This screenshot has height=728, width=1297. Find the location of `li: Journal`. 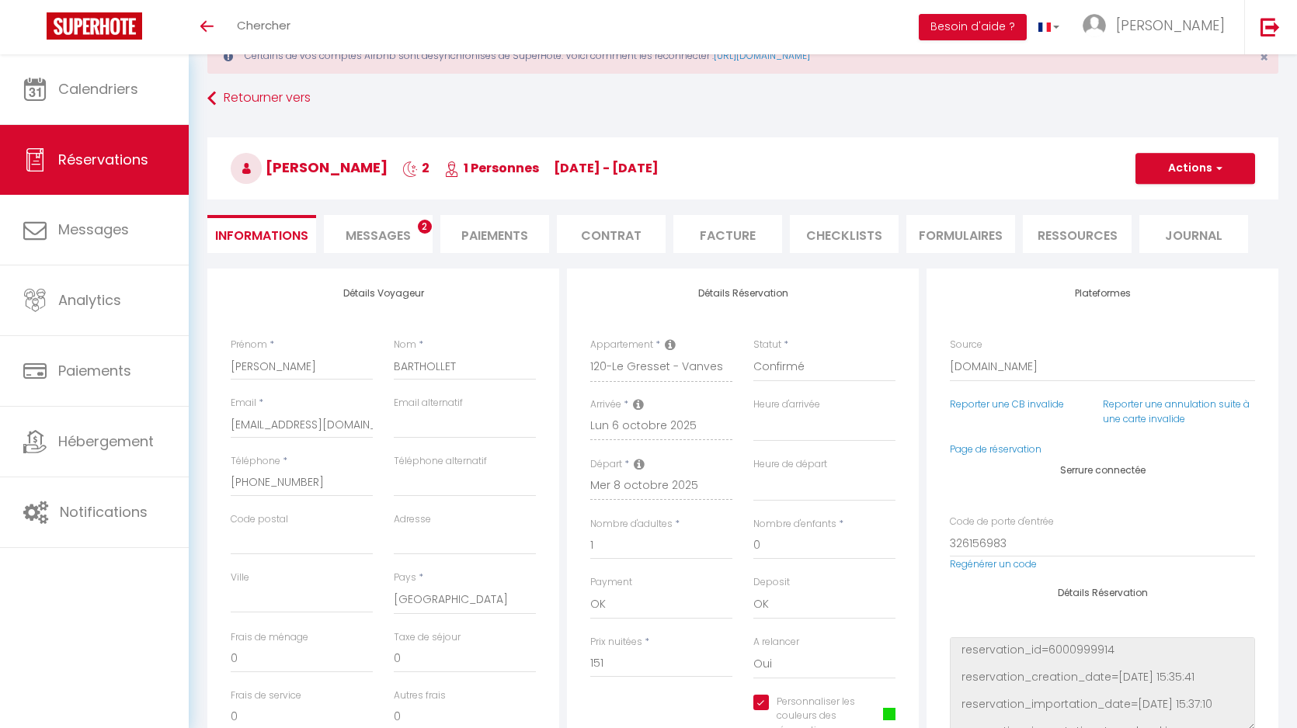

li: Journal is located at coordinates (1194, 234).